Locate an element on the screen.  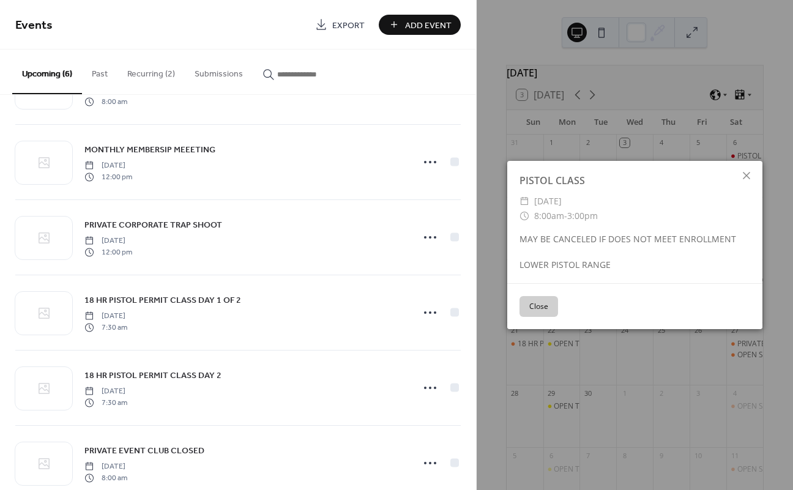
span: 3:00pm is located at coordinates (583, 215).